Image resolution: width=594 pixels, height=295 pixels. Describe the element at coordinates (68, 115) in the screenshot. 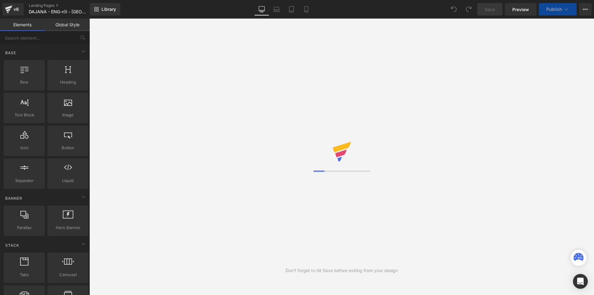

I see `span: Image` at that location.